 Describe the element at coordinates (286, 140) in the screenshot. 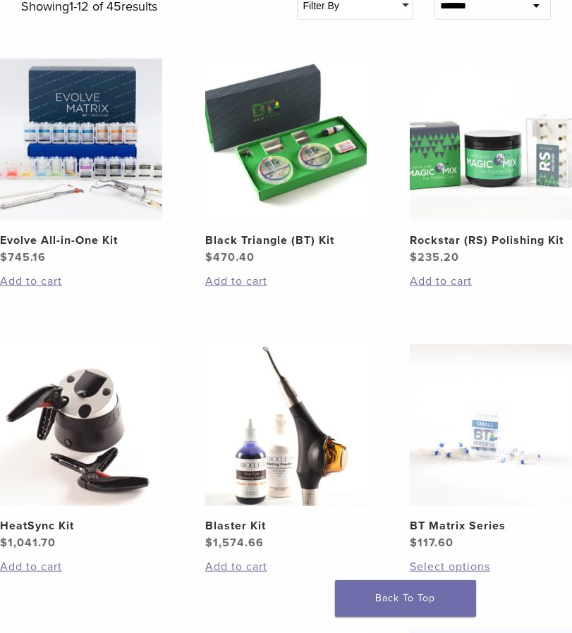

I see `img: Black Triangle (BT) Kit` at that location.